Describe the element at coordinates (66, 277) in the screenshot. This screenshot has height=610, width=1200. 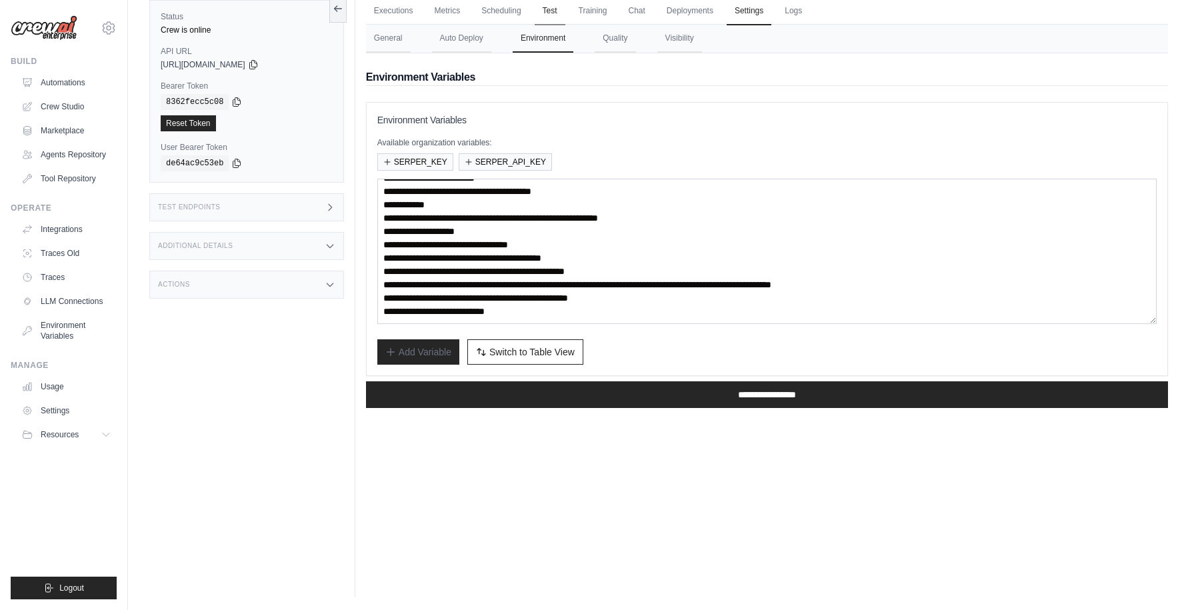
I see `a: Traces` at that location.